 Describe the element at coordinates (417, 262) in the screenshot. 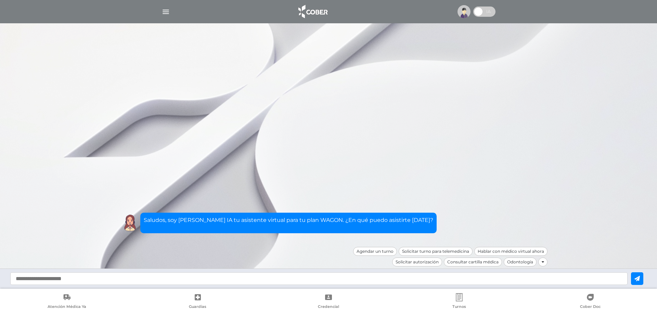

I see `div: Solicitar autorización` at that location.